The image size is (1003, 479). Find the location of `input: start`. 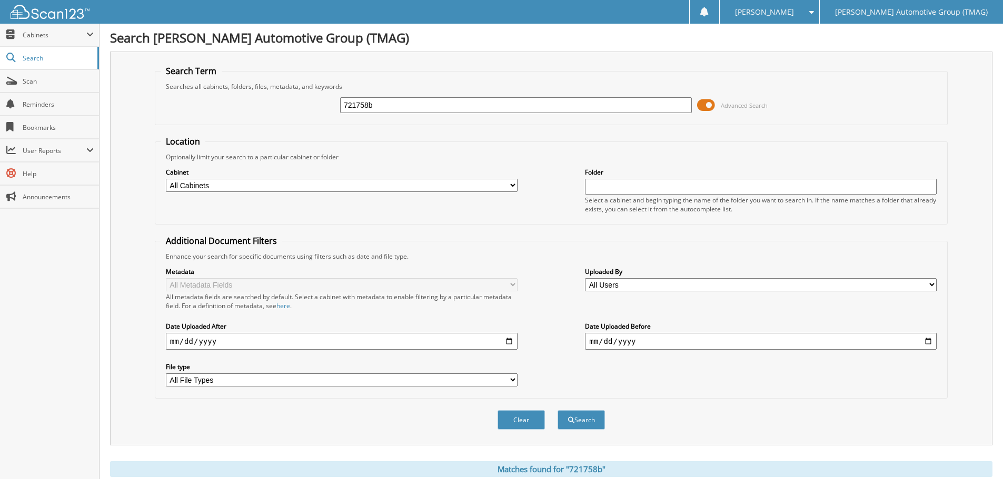

input: start is located at coordinates (342, 342).